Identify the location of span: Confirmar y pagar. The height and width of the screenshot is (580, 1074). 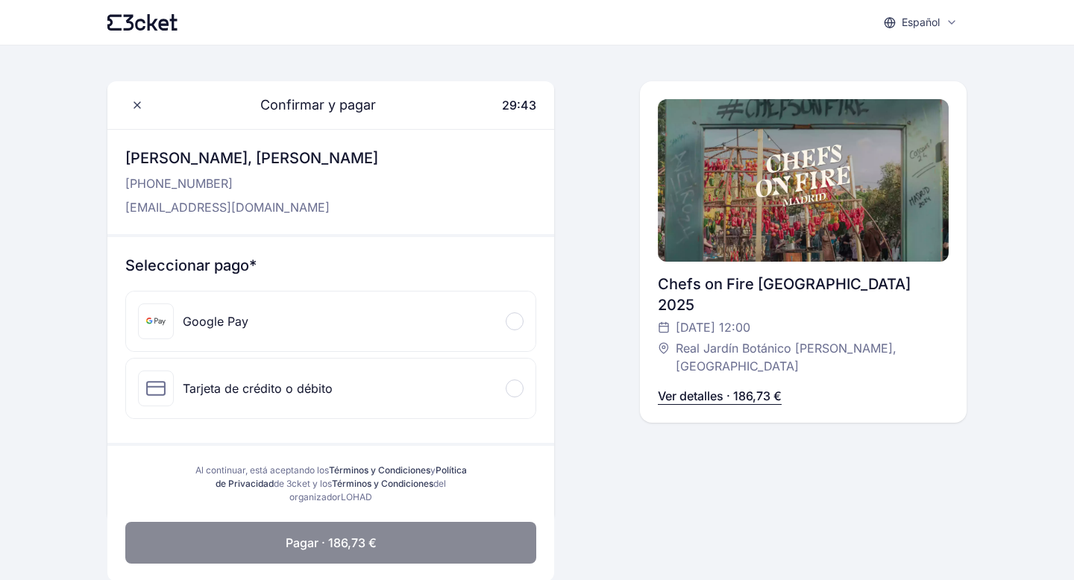
(309, 105).